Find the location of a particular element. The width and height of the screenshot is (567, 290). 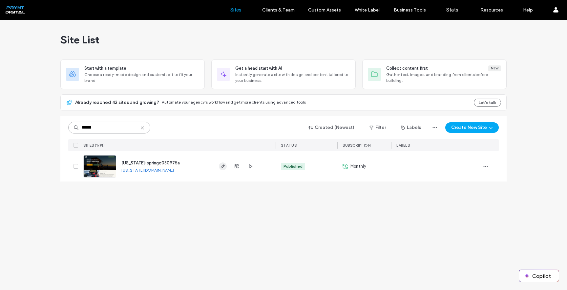

span: Site List is located at coordinates (80, 40).